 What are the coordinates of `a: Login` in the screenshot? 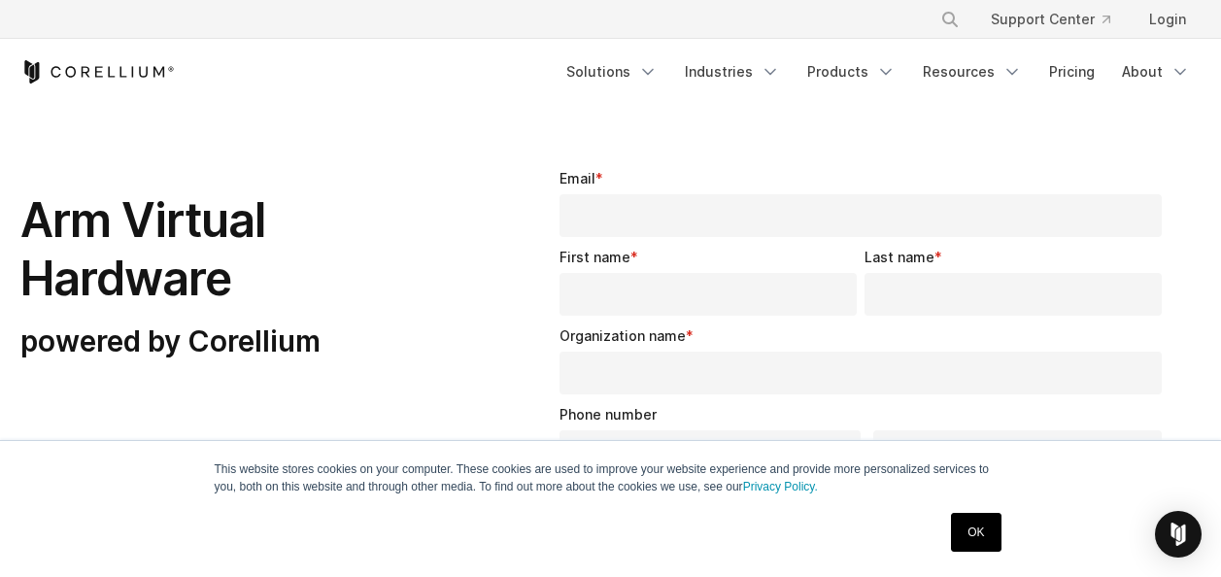 It's located at (1168, 19).